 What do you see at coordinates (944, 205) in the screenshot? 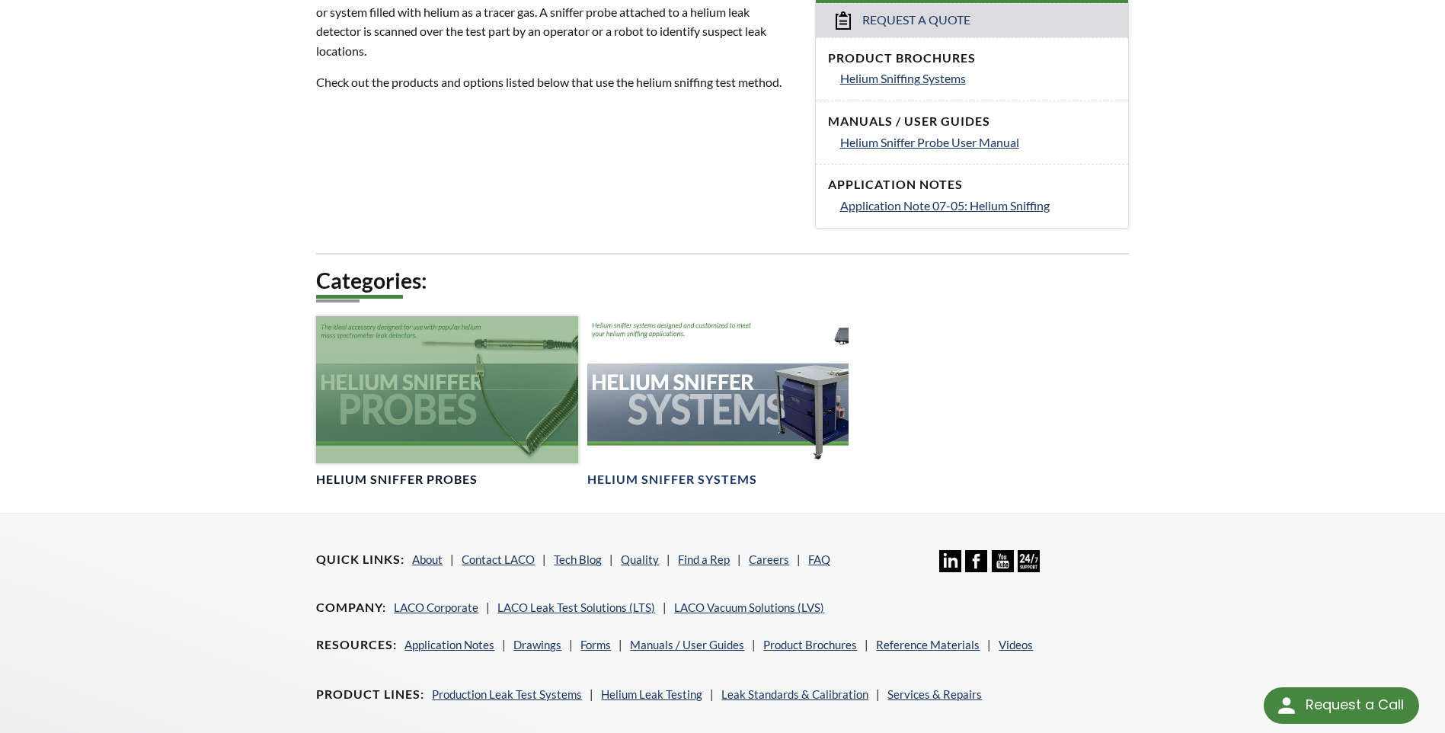
I see `span: Application Note 07-05: Helium Sniffing` at bounding box center [944, 205].